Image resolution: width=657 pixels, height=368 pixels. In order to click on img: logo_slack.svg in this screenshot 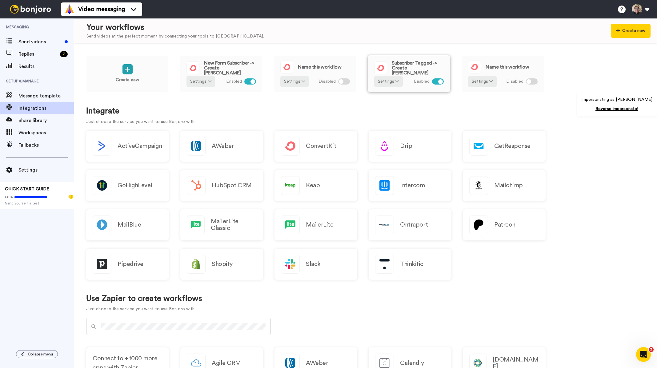, I will do `click(290, 264)`.